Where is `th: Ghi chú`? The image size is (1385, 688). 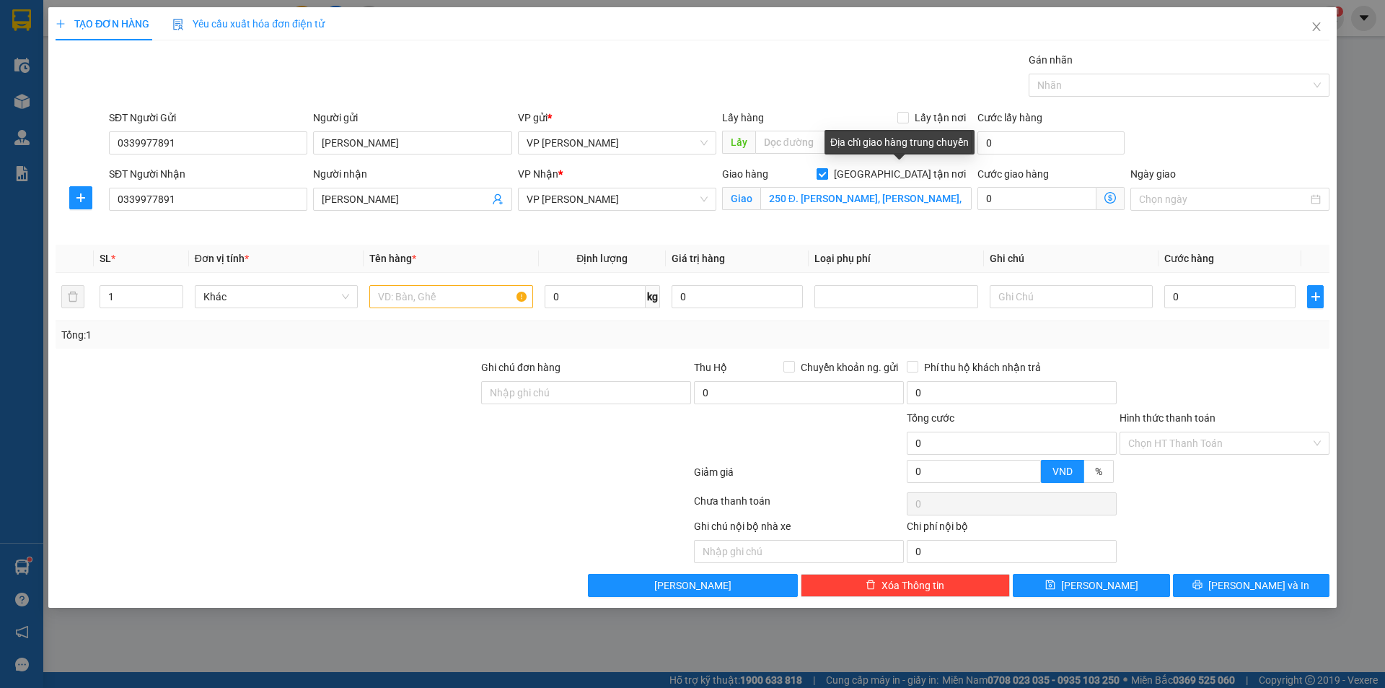
th: Ghi chú is located at coordinates (1071, 258).